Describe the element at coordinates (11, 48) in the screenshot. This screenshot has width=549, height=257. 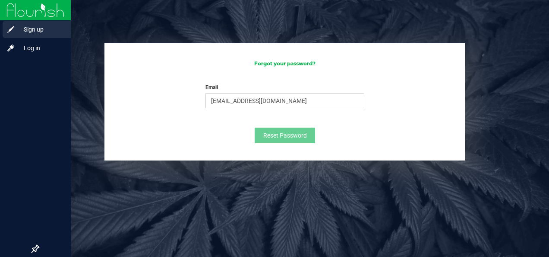
I see `inline-svg: Log in` at that location.